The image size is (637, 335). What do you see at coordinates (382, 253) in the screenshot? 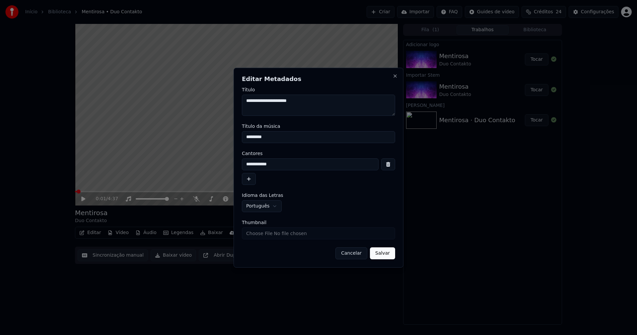
I see `button: Salvar` at bounding box center [382, 253].